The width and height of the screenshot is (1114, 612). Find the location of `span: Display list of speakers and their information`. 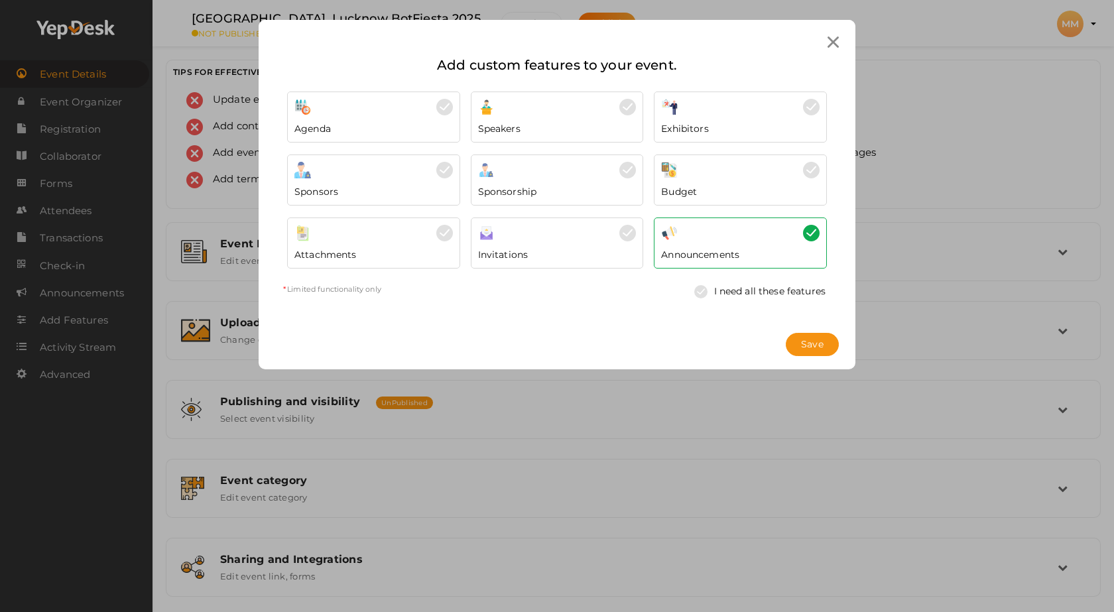

span: Display list of speakers and their information is located at coordinates (499, 129).